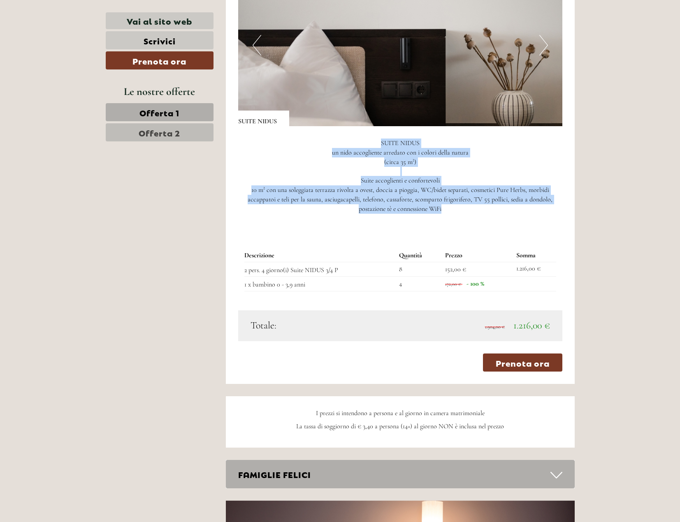 This screenshot has width=680, height=522. I want to click on td: 1.216,00 €, so click(534, 269).